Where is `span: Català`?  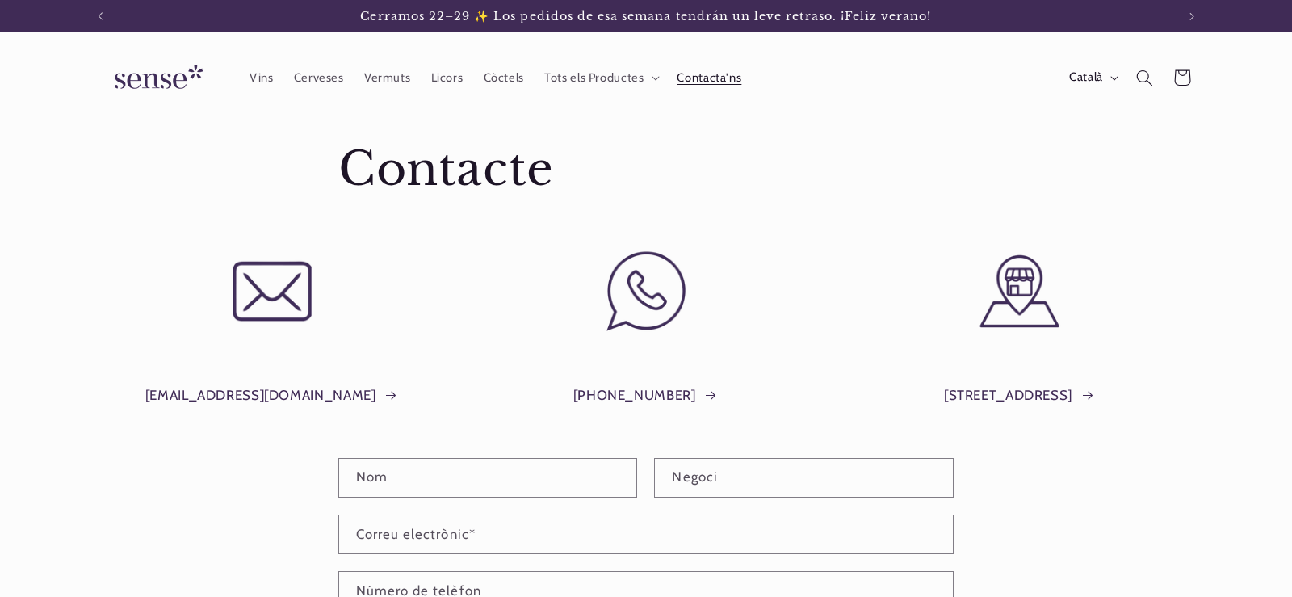
span: Català is located at coordinates (1086, 78).